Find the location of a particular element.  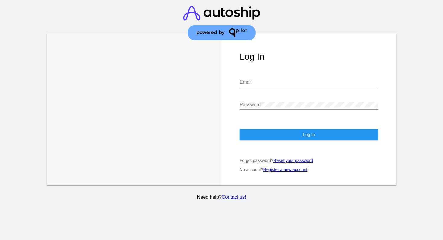

a: Register a new account is located at coordinates (286, 170).